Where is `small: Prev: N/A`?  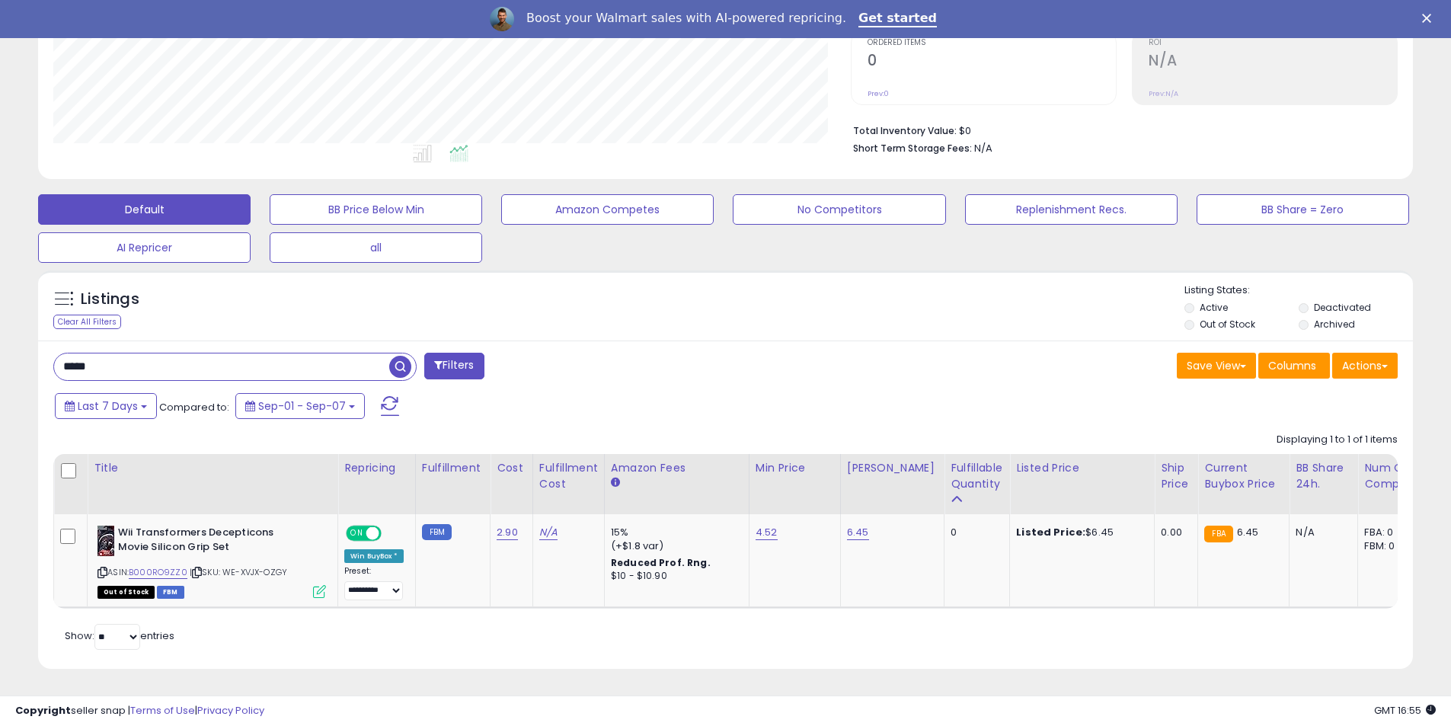 small: Prev: N/A is located at coordinates (1163, 94).